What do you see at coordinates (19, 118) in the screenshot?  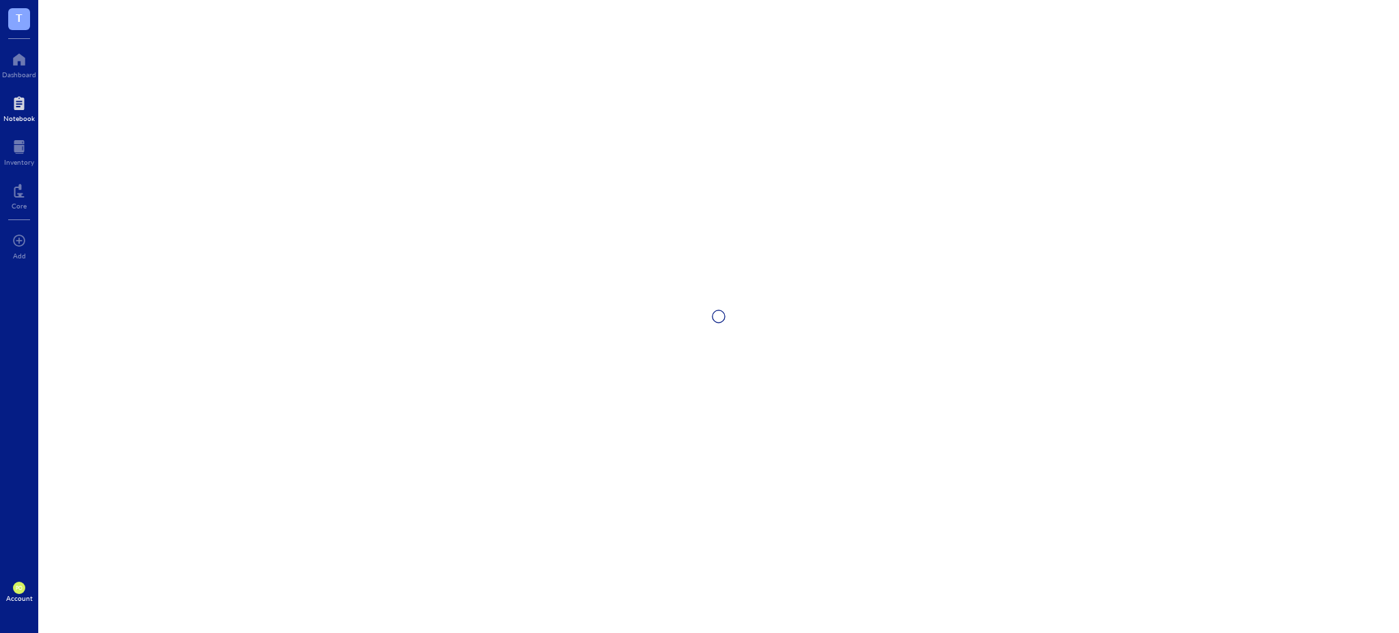 I see `div: Notebook` at bounding box center [19, 118].